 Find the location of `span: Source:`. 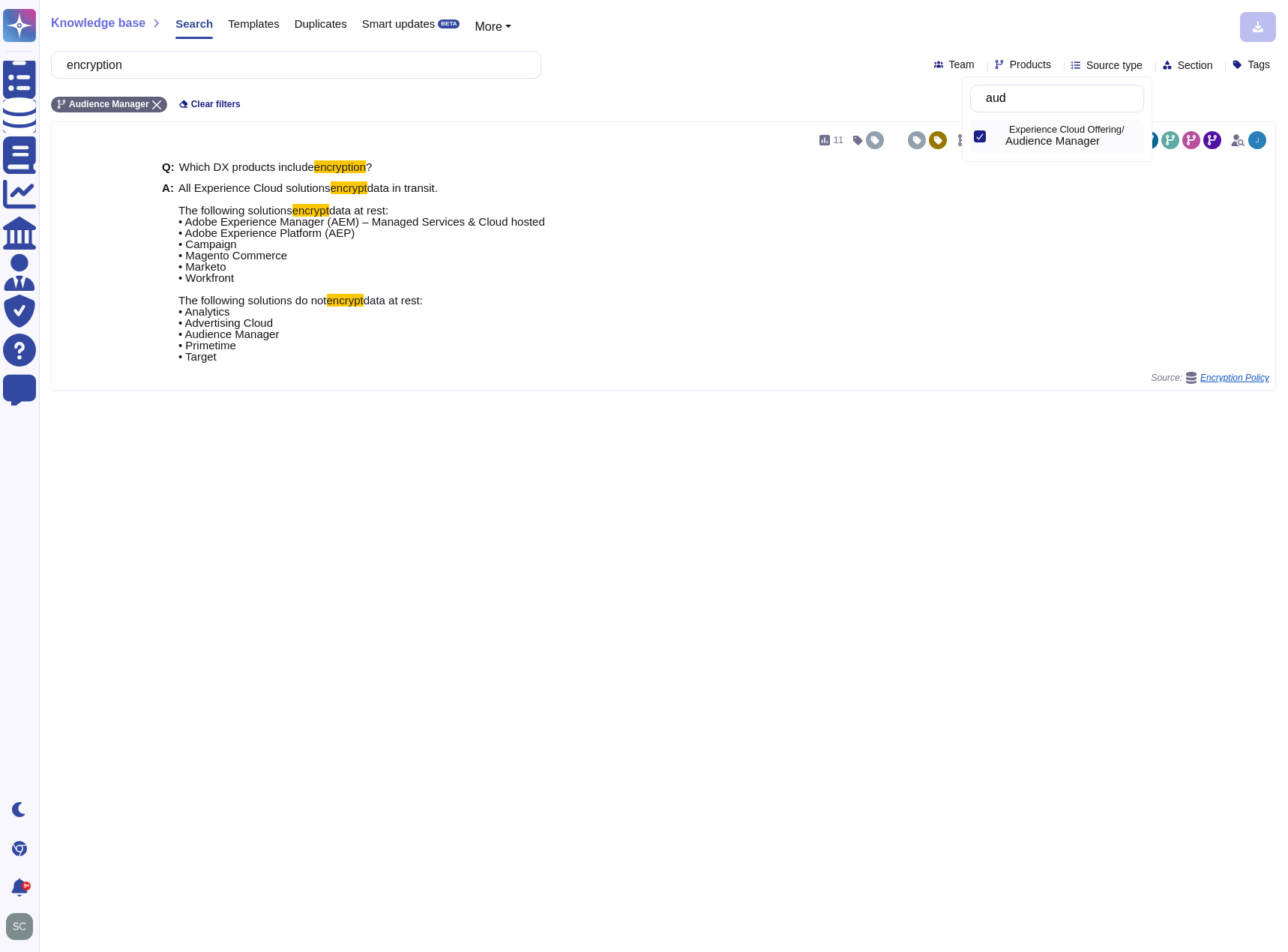

span: Source: is located at coordinates (1210, 378).